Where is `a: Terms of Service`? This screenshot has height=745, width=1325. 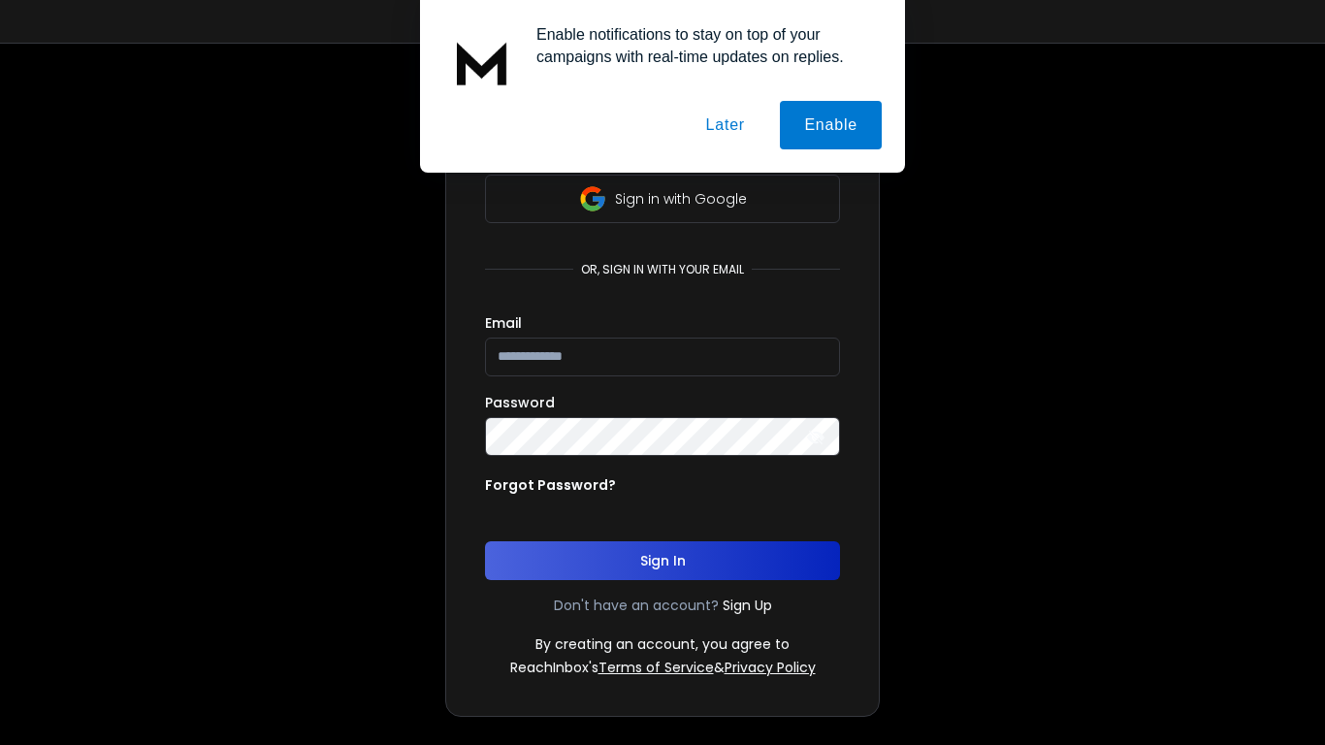 a: Terms of Service is located at coordinates (656, 668).